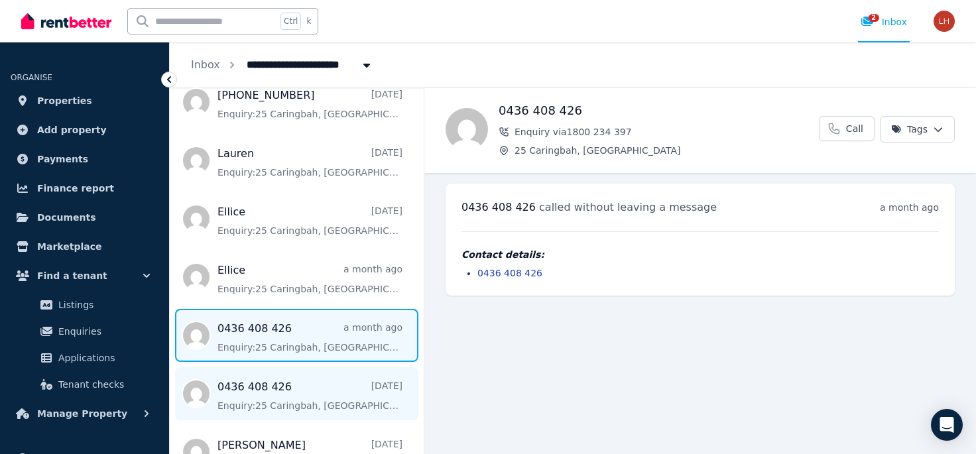  I want to click on button: Manage Property, so click(84, 414).